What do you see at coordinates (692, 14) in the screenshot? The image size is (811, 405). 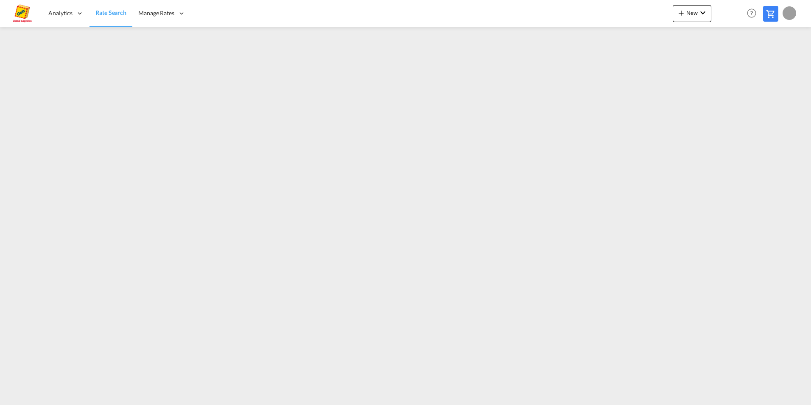 I see `button: icon-plus 400-fgNewicon-chevron-down` at bounding box center [692, 14].